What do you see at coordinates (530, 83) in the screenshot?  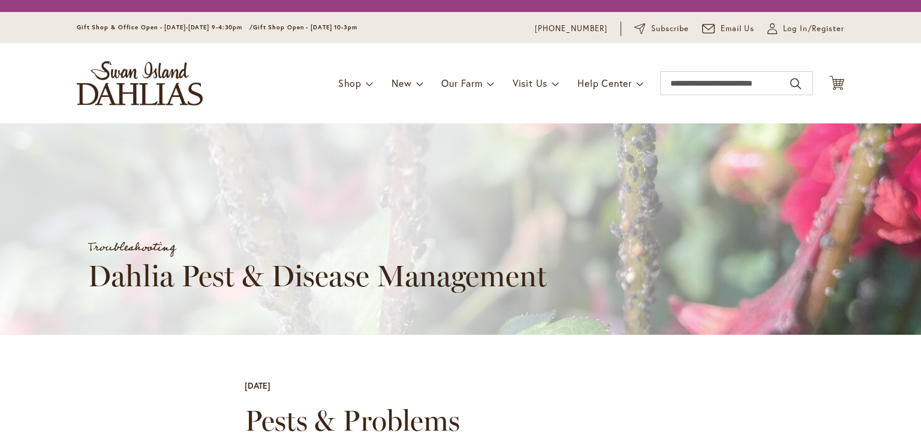 I see `span: Visit Us` at bounding box center [530, 83].